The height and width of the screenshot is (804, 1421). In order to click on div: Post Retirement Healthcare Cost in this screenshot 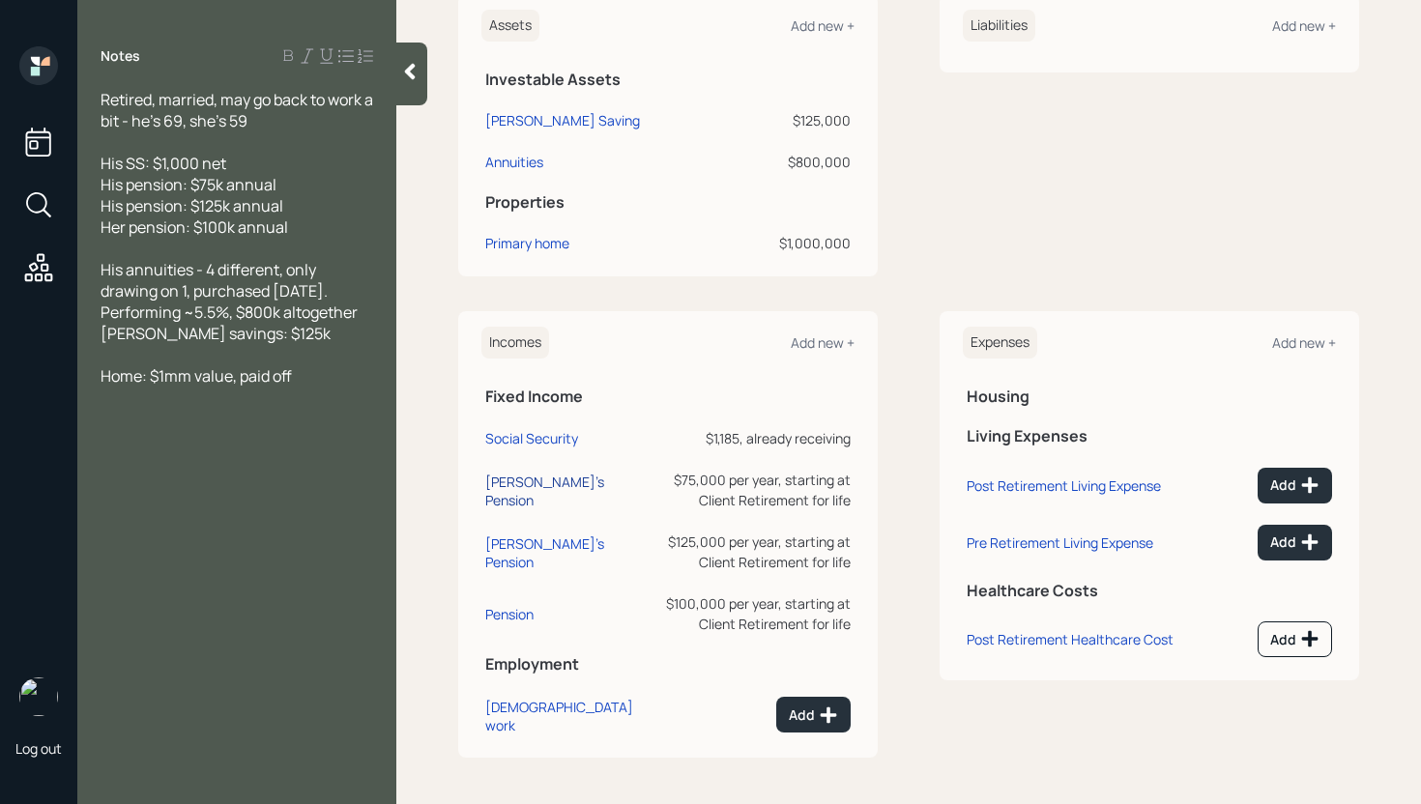, I will do `click(1070, 639)`.